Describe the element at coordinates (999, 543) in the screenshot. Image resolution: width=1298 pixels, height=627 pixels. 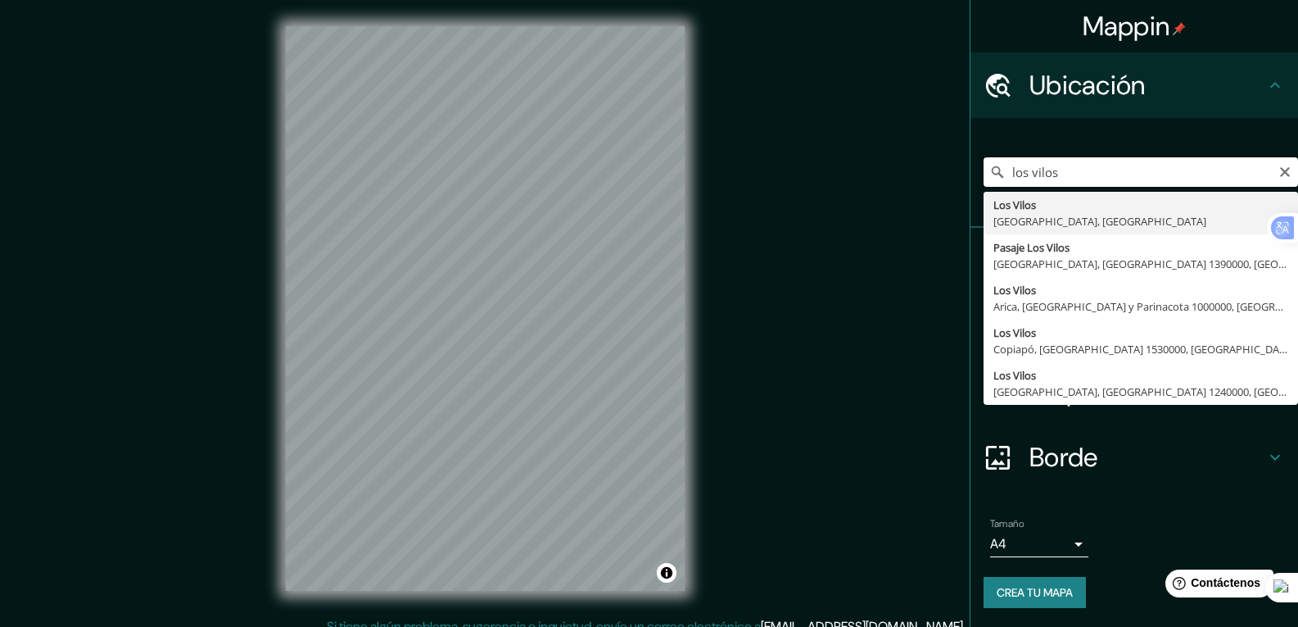
I see `font: A4` at that location.